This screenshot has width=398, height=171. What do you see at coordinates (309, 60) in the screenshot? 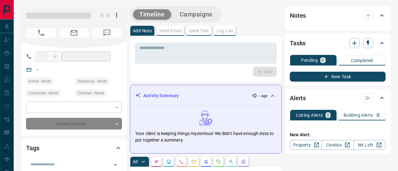
I see `p: Pending` at bounding box center [309, 60].